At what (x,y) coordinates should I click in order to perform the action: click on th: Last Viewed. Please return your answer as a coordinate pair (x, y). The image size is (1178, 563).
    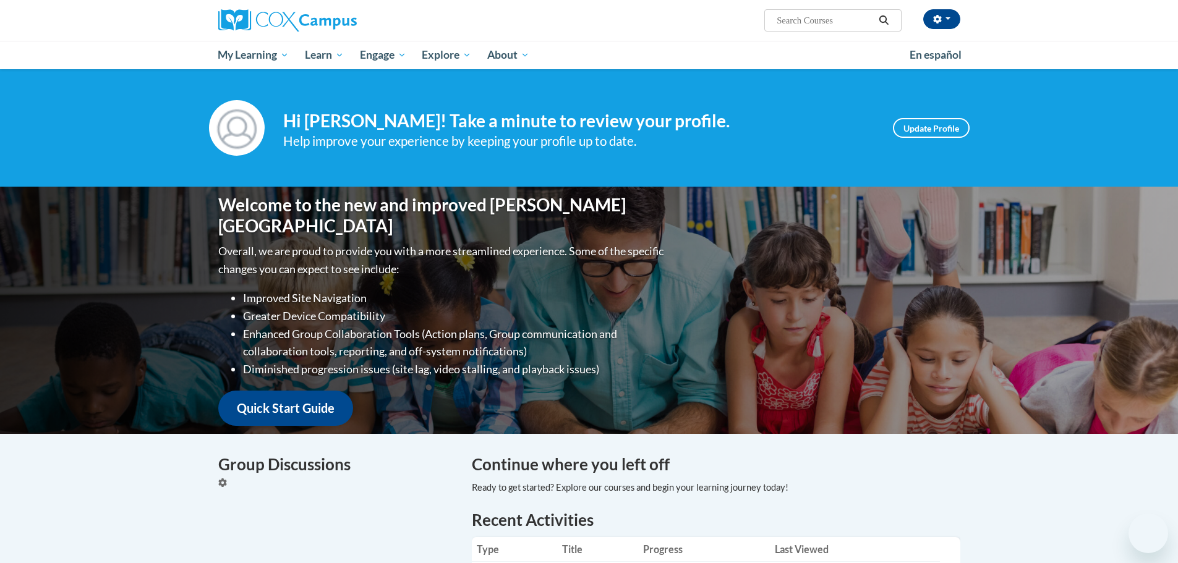
    Looking at the image, I should click on (855, 550).